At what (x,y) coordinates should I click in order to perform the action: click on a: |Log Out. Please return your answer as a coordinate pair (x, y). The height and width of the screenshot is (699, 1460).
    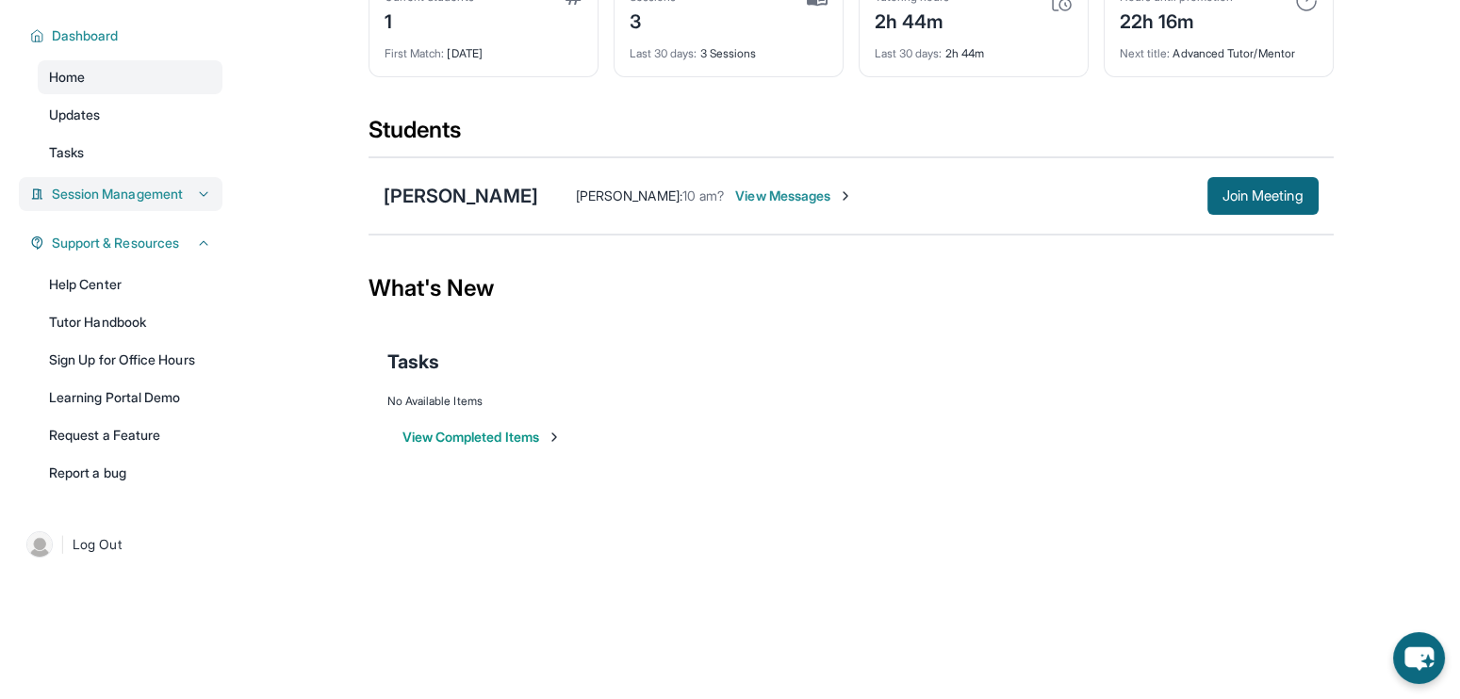
    Looking at the image, I should click on (121, 545).